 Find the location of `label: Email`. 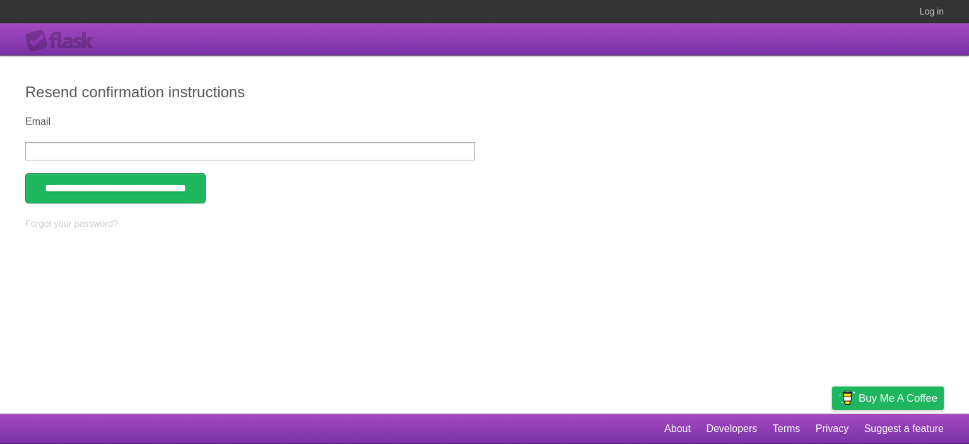

label: Email is located at coordinates (250, 122).